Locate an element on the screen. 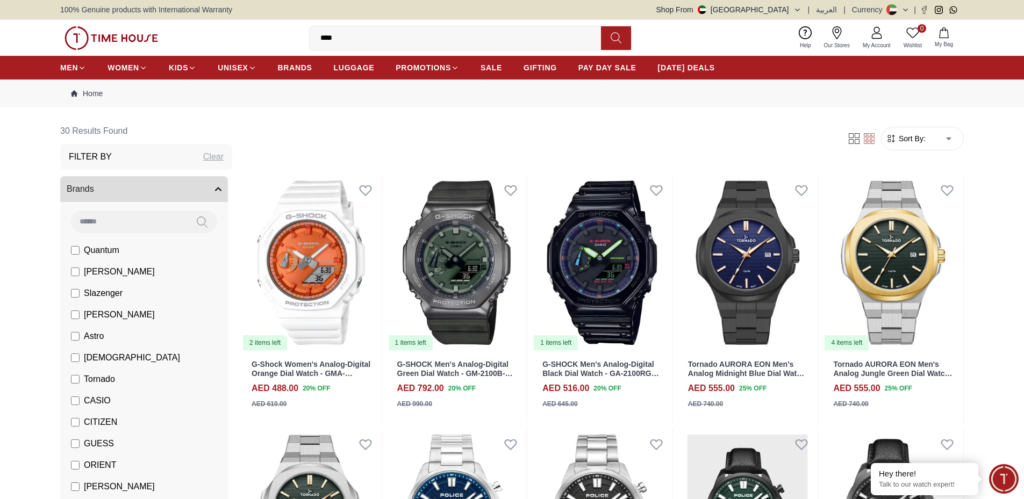  input: Astro is located at coordinates (75, 337).